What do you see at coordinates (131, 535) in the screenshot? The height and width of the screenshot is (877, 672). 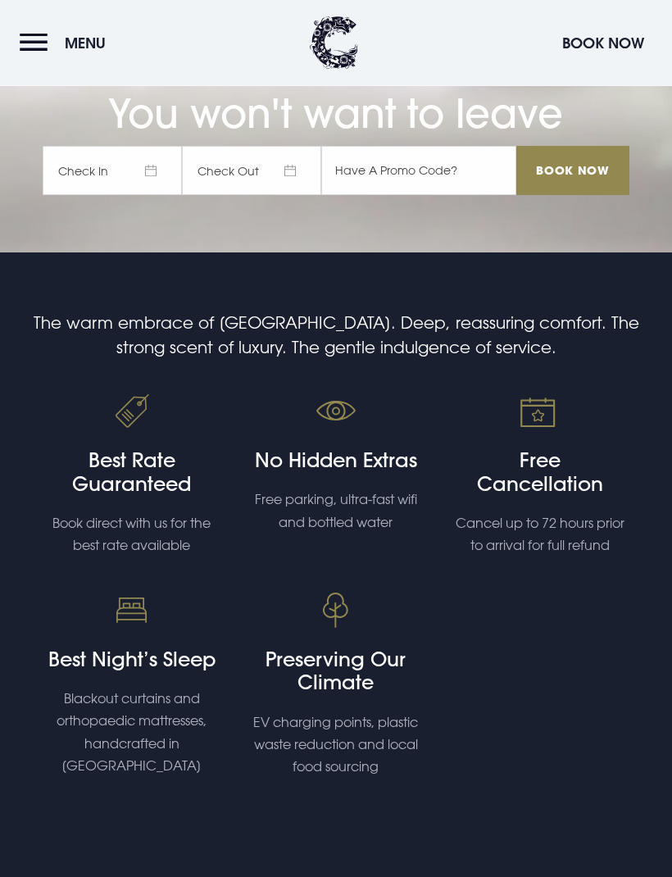 I see `p: Book direct with us for the best rate available` at bounding box center [131, 535].